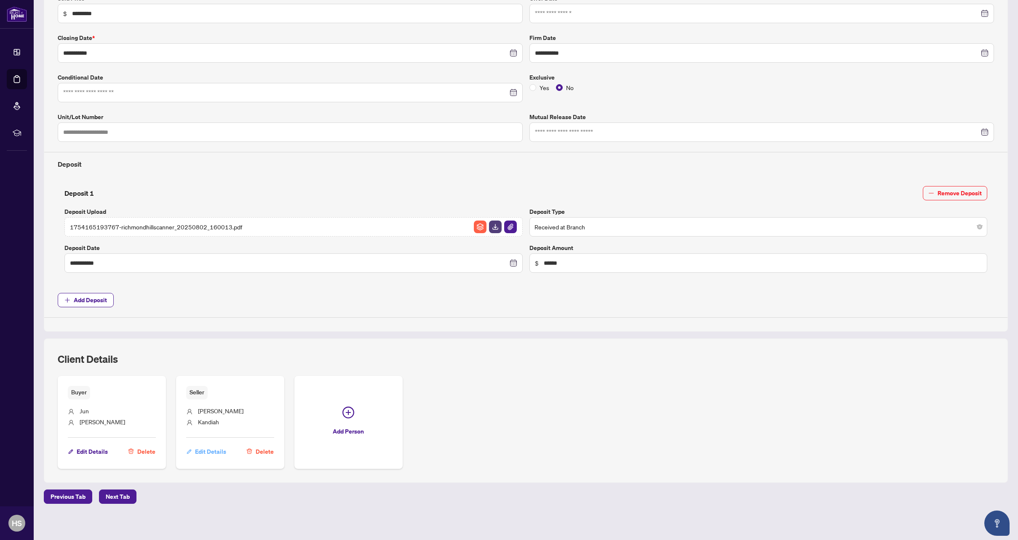 This screenshot has height=540, width=1018. Describe the element at coordinates (955, 193) in the screenshot. I see `button: Remove Deposit` at that location.